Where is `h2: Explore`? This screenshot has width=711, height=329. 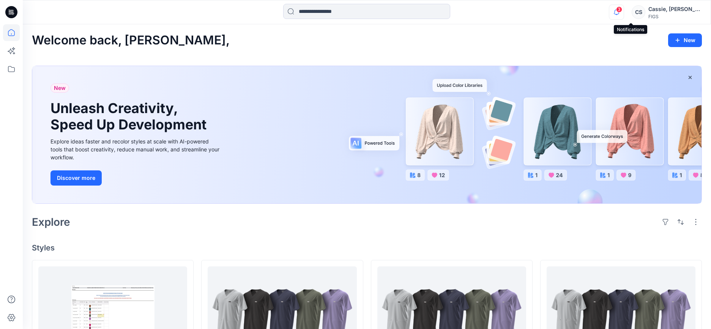 h2: Explore is located at coordinates (51, 222).